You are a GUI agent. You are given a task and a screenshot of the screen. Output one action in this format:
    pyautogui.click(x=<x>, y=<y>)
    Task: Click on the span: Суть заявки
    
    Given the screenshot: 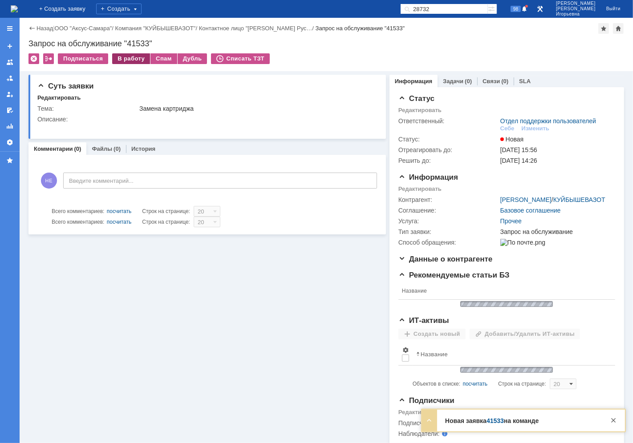 What is the action you would take?
    pyautogui.click(x=65, y=86)
    